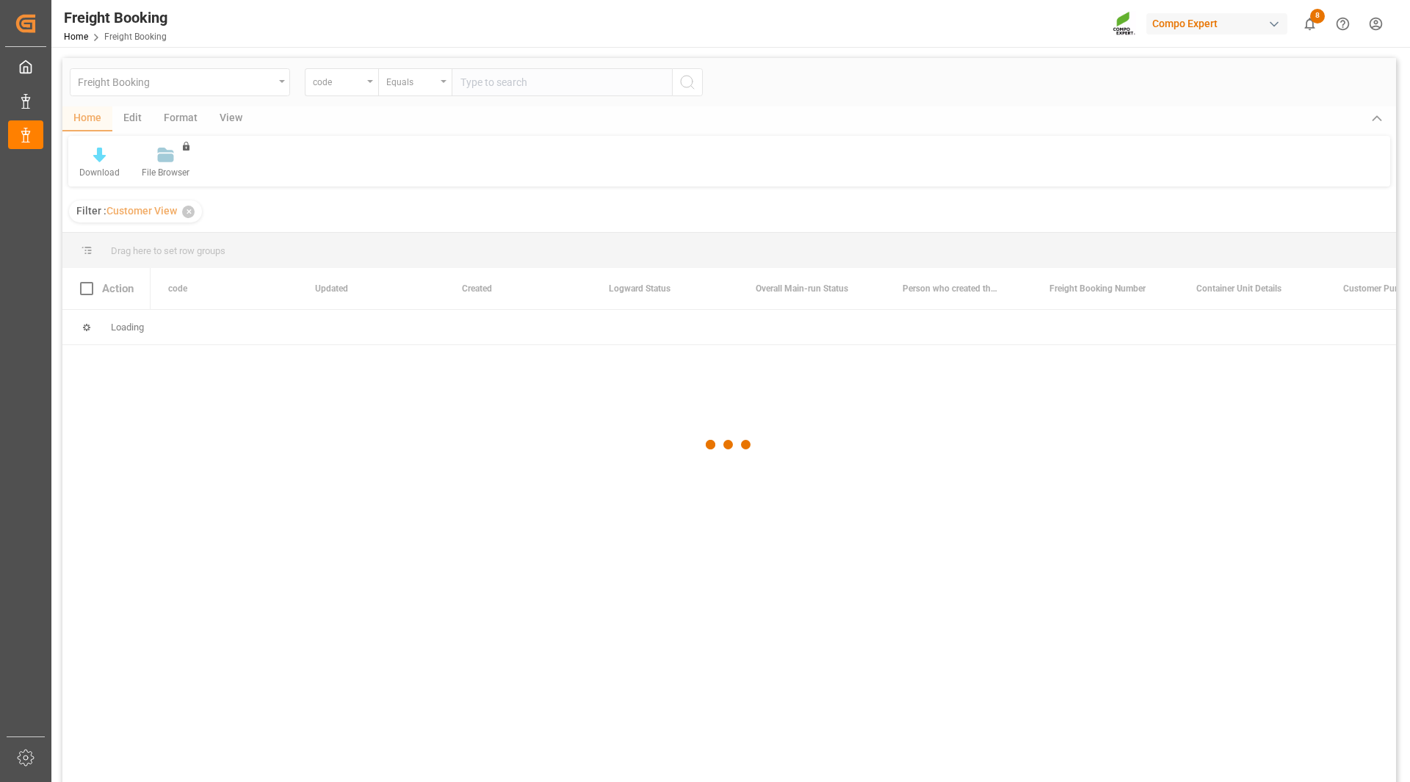 The height and width of the screenshot is (782, 1410). I want to click on button: show 8 new notifications, so click(1309, 23).